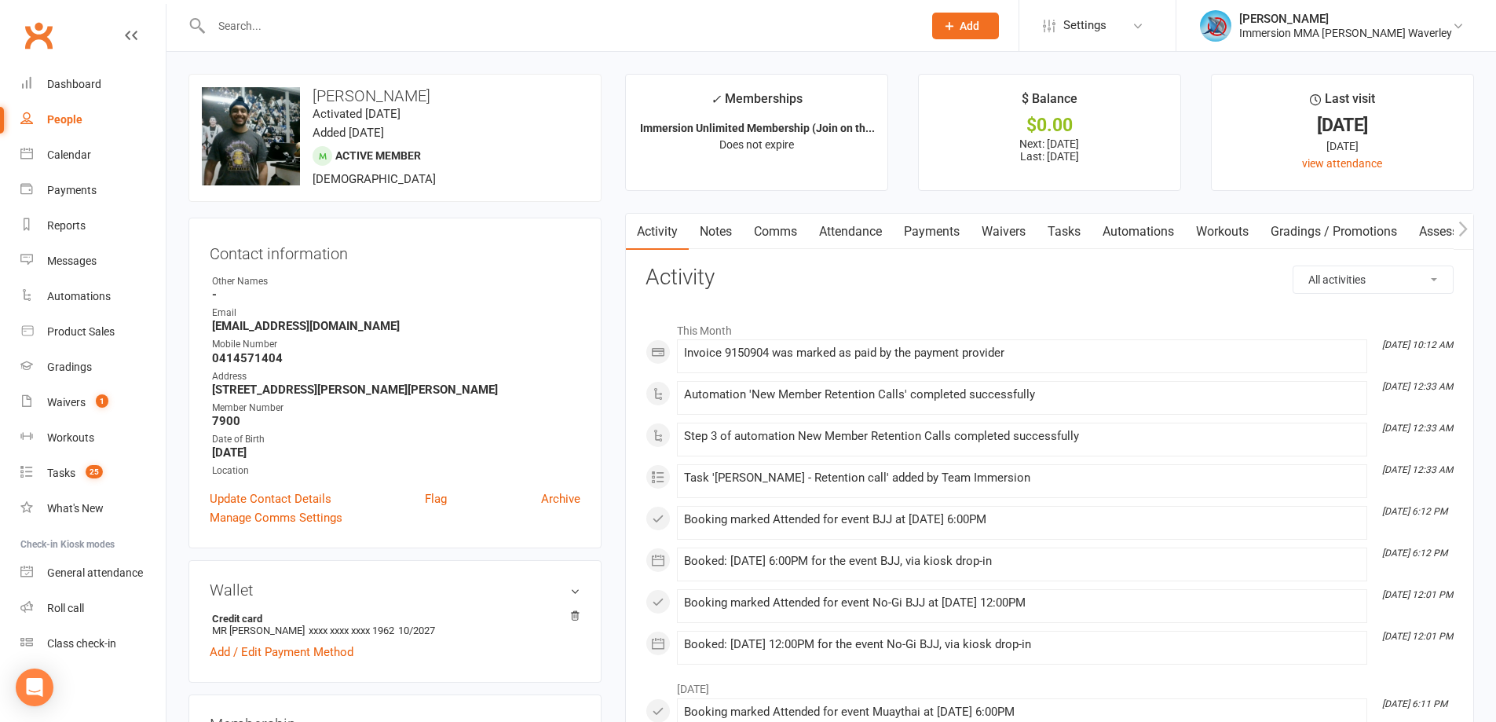 The width and height of the screenshot is (1496, 722). What do you see at coordinates (74, 84) in the screenshot?
I see `div: Dashboard` at bounding box center [74, 84].